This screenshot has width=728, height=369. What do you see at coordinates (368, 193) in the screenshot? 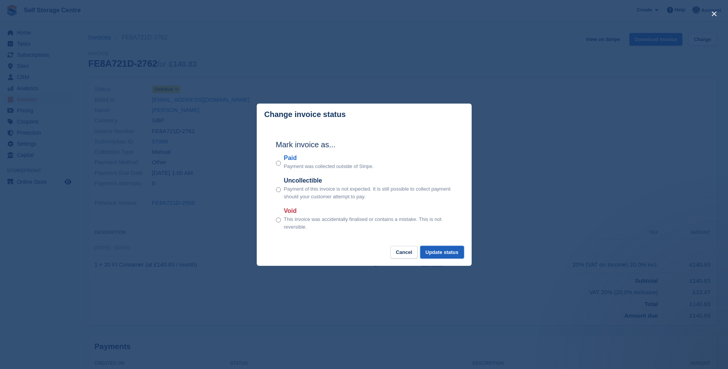
I see `p: Payment of this invoice is not expected. It is still possible to collect payment should your cust...` at bounding box center [368, 193].